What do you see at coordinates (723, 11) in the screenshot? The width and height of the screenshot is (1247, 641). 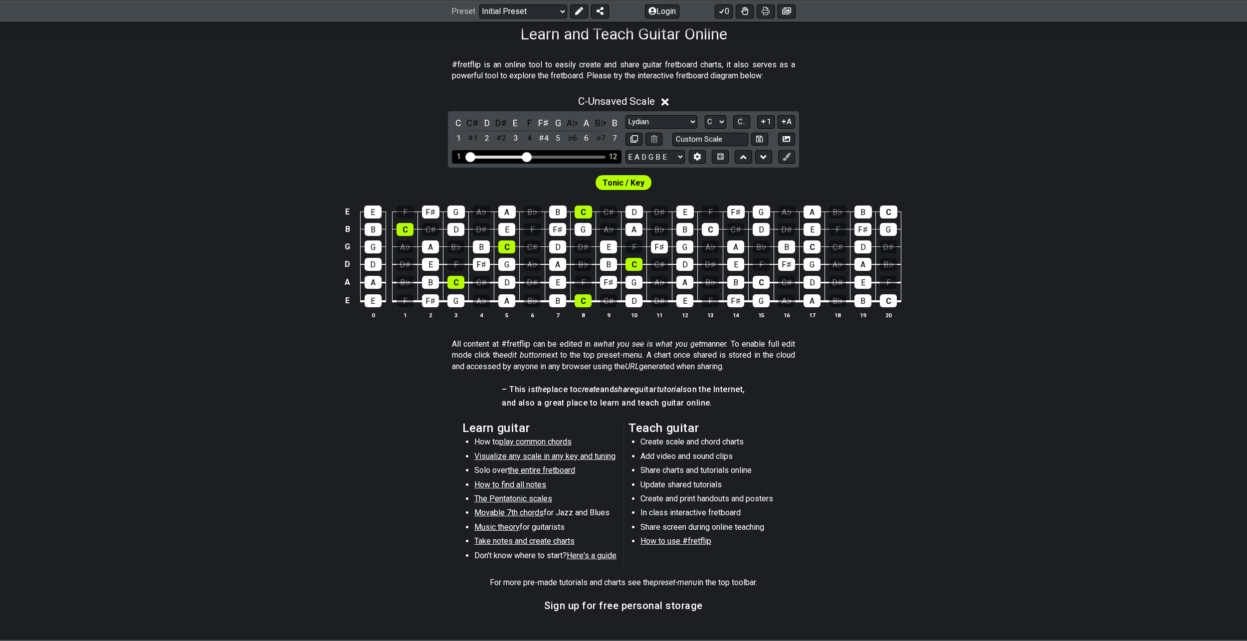 I see `button: 0` at bounding box center [723, 11].